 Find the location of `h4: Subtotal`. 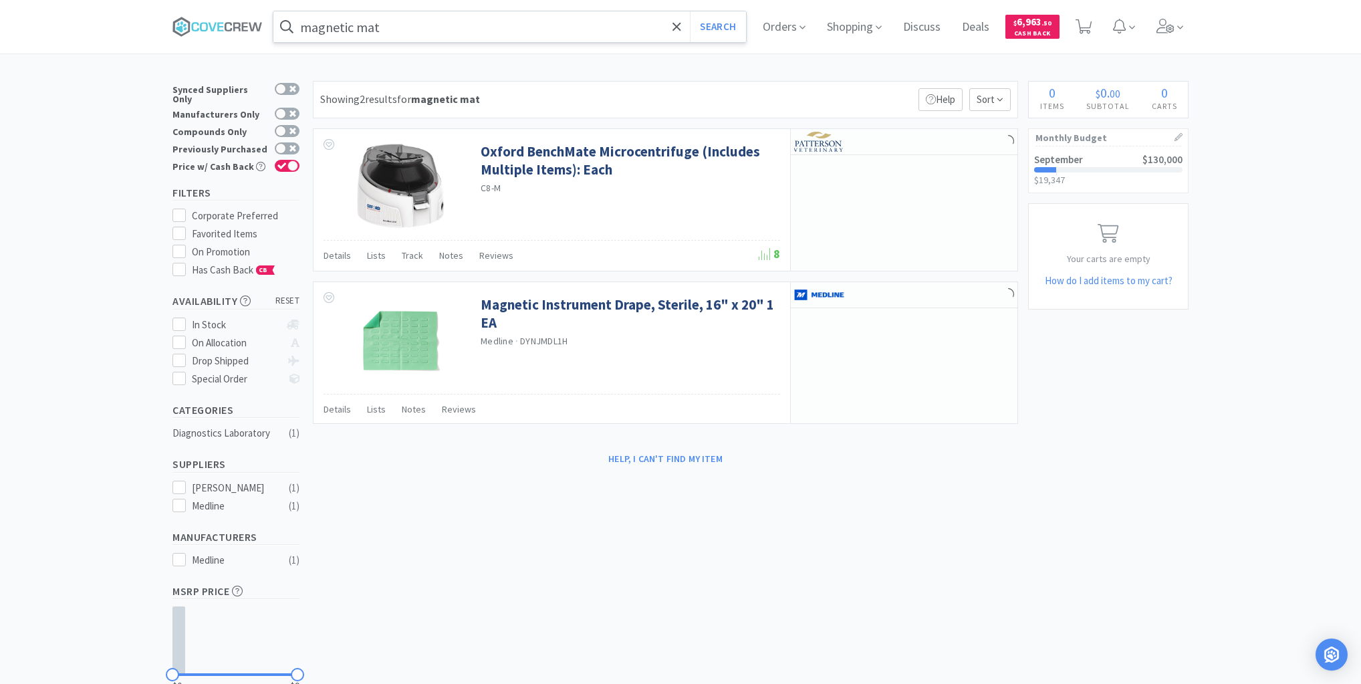

h4: Subtotal is located at coordinates (1108, 106).